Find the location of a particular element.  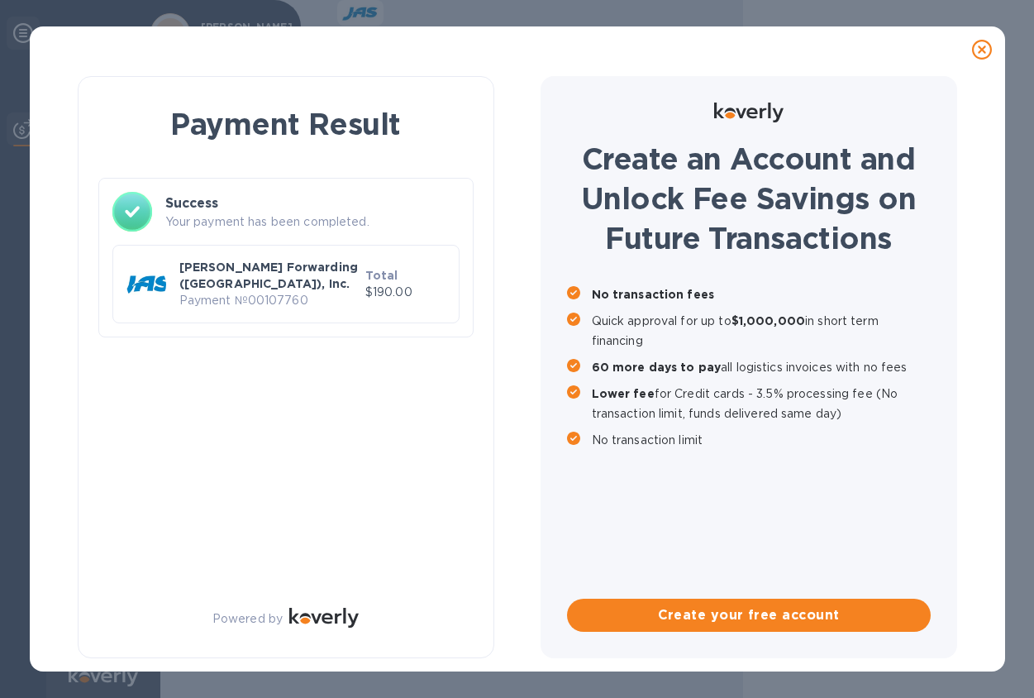

h1: Create an Account and Unlock Fee Savings on Future Transactions is located at coordinates (749, 198).